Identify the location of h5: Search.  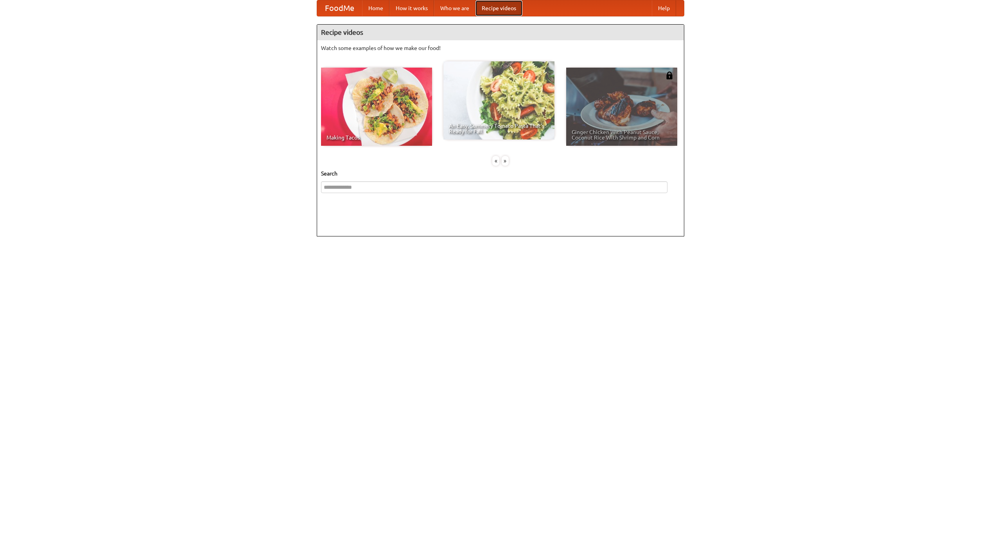
(500, 174).